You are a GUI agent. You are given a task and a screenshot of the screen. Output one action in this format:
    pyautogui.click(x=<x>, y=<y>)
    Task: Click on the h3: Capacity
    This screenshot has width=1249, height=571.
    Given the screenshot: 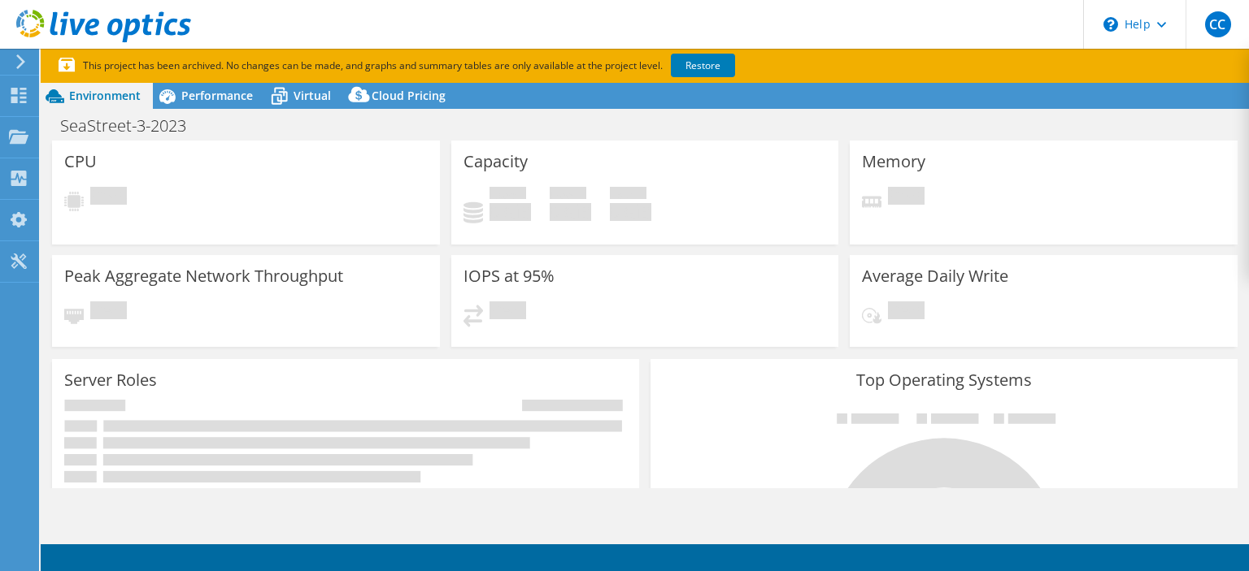 What is the action you would take?
    pyautogui.click(x=495, y=162)
    